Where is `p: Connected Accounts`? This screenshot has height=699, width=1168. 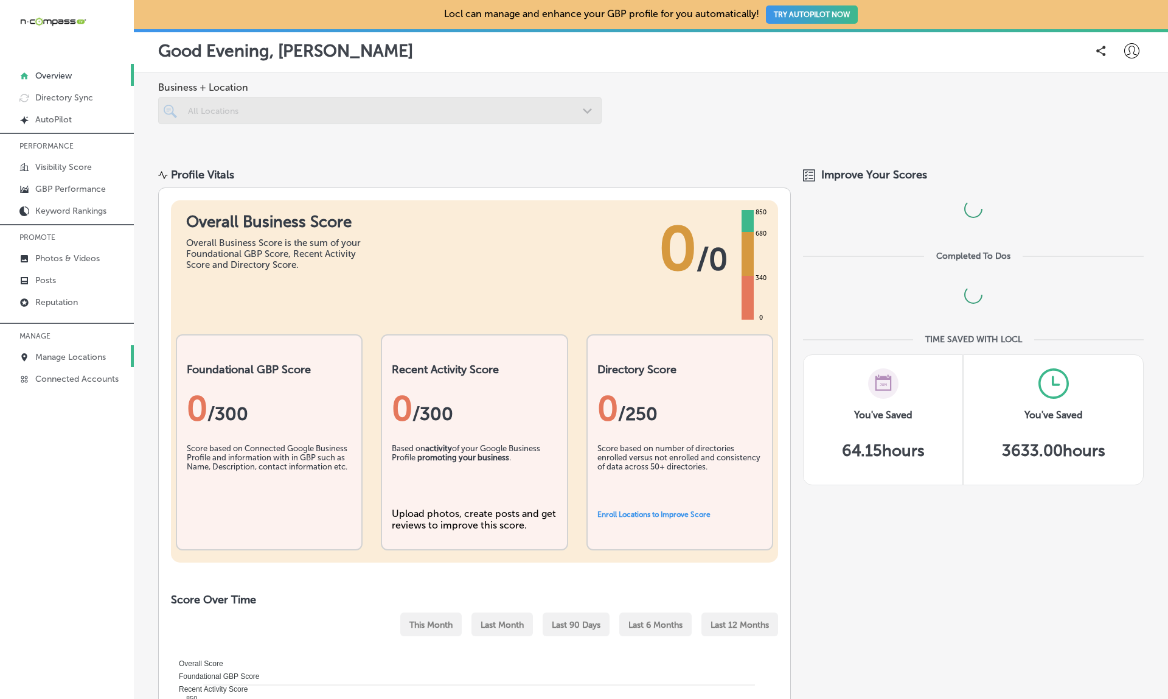 p: Connected Accounts is located at coordinates (77, 378).